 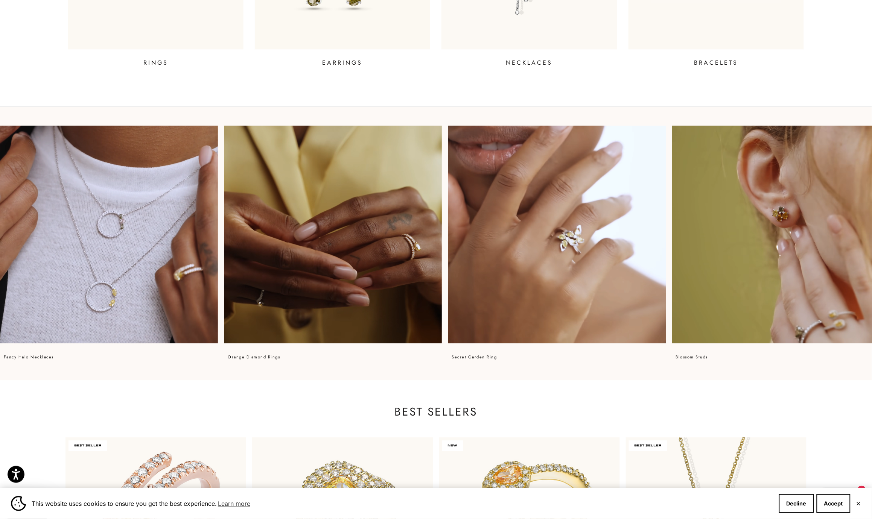 What do you see at coordinates (156, 63) in the screenshot?
I see `p: RINGS` at bounding box center [156, 63].